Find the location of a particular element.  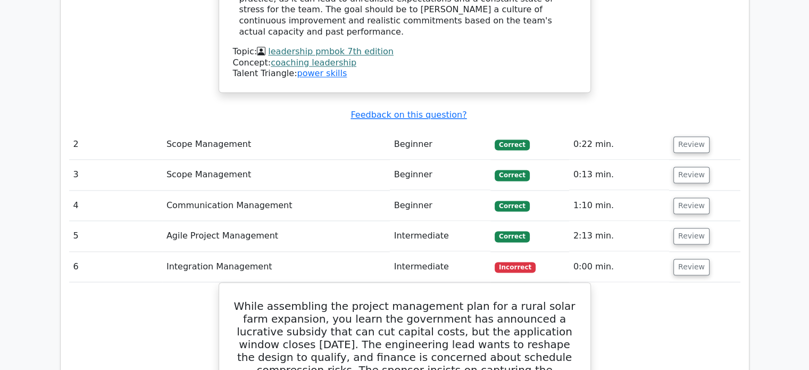

td: 1:10 min. is located at coordinates (619, 205).